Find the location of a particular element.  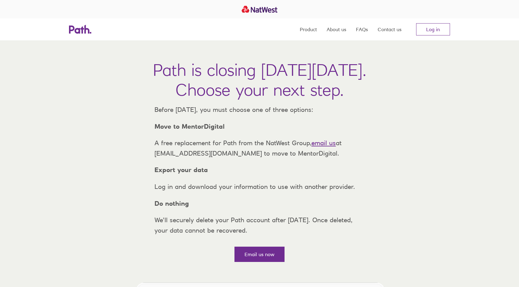

strong: Export your data is located at coordinates (181, 170).